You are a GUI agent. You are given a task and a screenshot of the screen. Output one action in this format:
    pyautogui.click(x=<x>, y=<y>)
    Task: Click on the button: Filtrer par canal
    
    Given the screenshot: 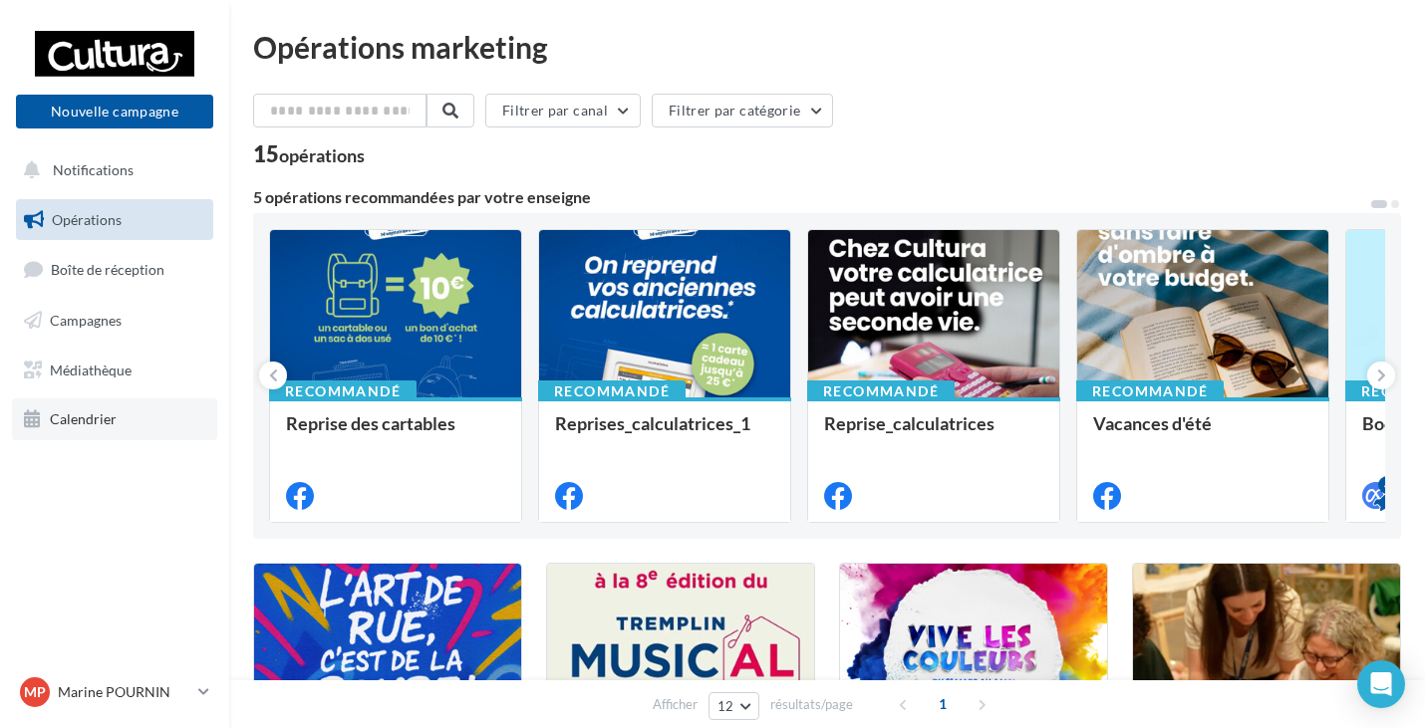 What is the action you would take?
    pyautogui.click(x=563, y=111)
    